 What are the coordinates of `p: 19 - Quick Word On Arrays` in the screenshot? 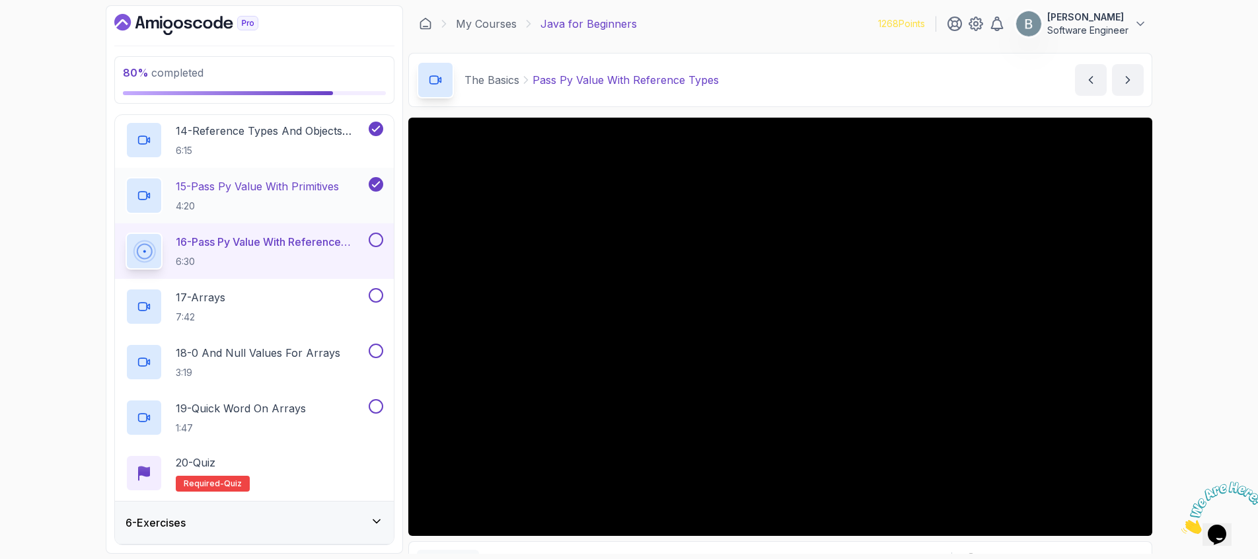 It's located at (241, 408).